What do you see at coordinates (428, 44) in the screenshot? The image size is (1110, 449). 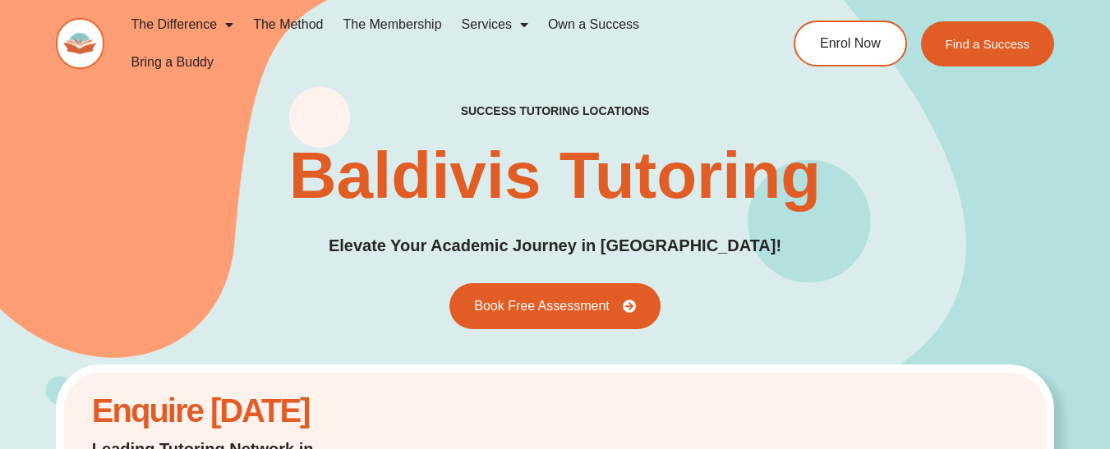 I see `nav: Menu` at bounding box center [428, 44].